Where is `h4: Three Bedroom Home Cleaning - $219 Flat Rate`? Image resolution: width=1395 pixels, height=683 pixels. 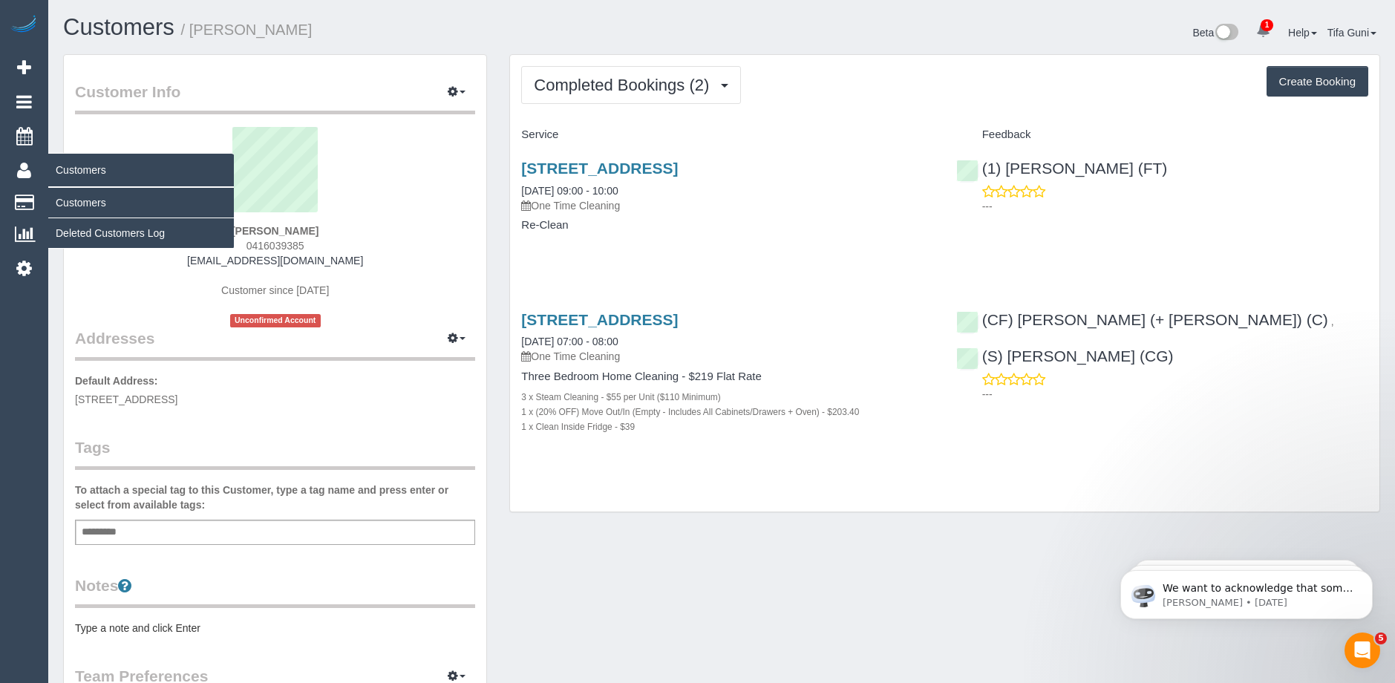
h4: Three Bedroom Home Cleaning - $219 Flat Rate is located at coordinates (727, 376).